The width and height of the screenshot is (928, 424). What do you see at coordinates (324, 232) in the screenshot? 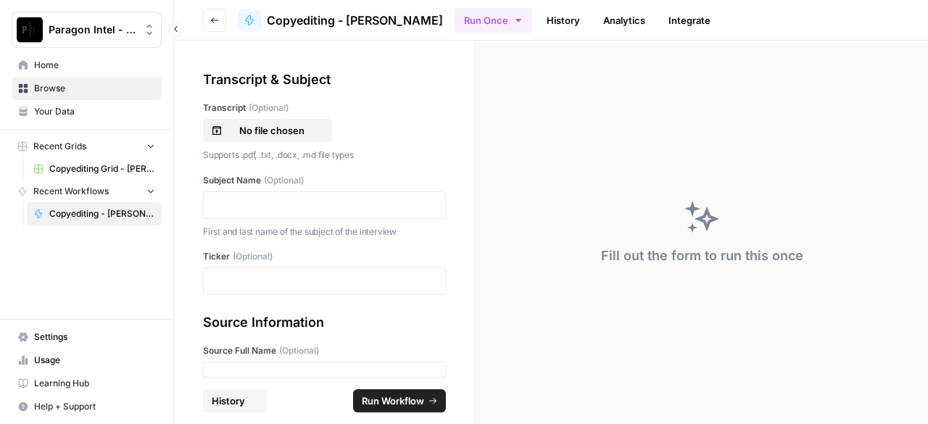
I see `p: First and last name of the subject of the interview` at bounding box center [324, 232].